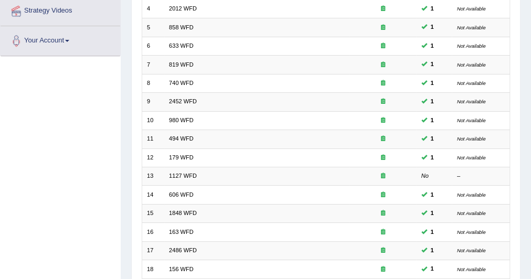 The height and width of the screenshot is (279, 531). Describe the element at coordinates (183, 101) in the screenshot. I see `a: 2452 WFD` at that location.